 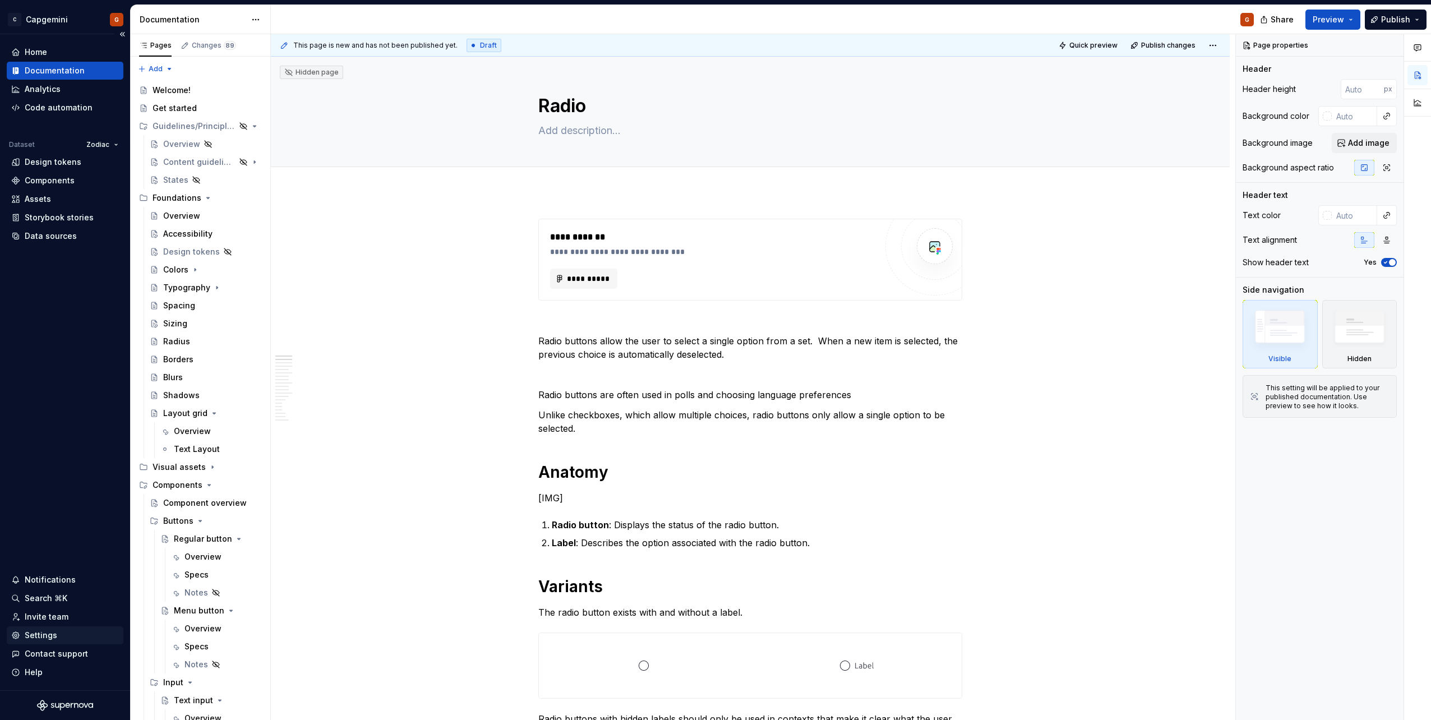 What do you see at coordinates (1364, 143) in the screenshot?
I see `button: Add image` at bounding box center [1364, 143].